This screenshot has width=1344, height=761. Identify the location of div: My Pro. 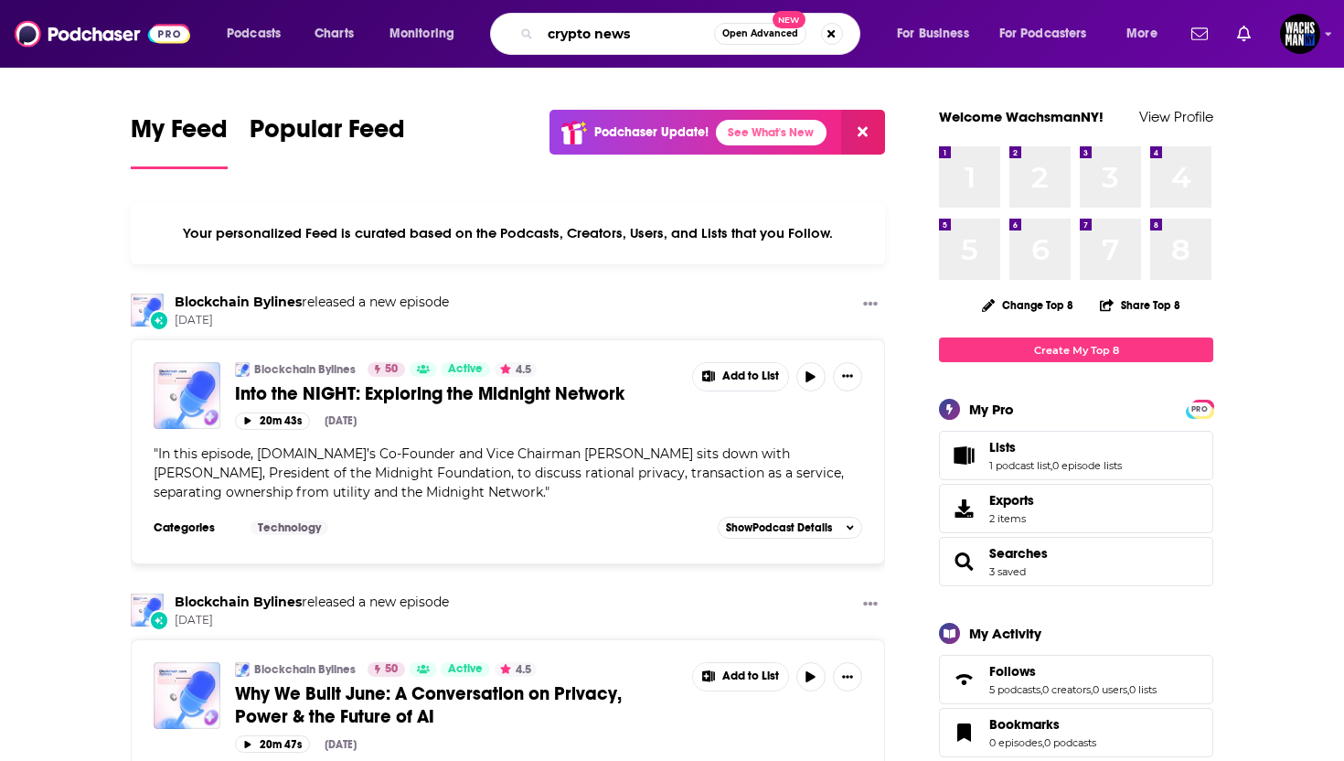
(991, 409).